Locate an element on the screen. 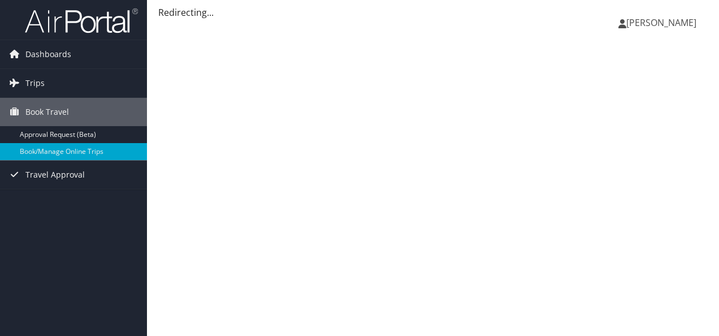 This screenshot has height=336, width=719. span: Dashboards is located at coordinates (48, 54).